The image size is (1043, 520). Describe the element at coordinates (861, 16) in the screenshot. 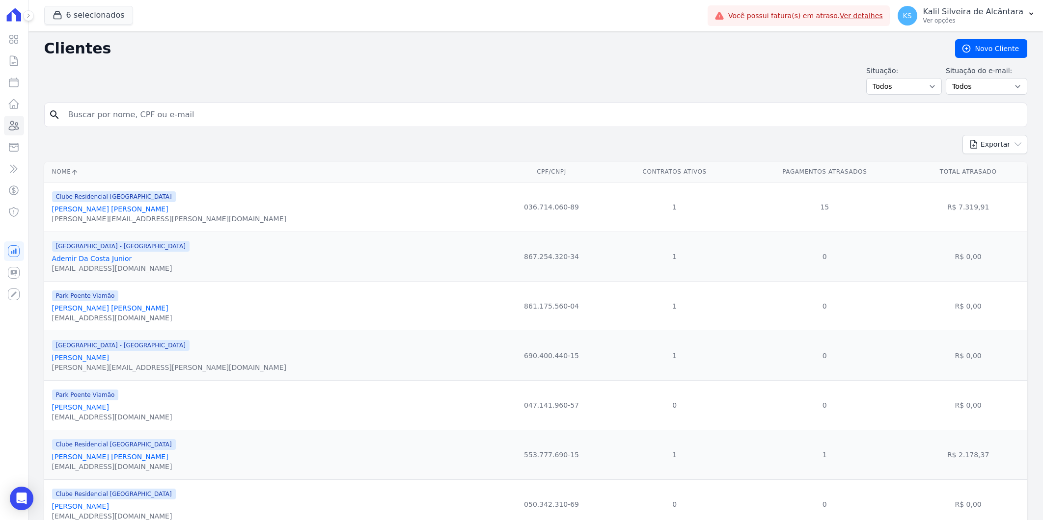

I see `a: Ver detalhes` at that location.